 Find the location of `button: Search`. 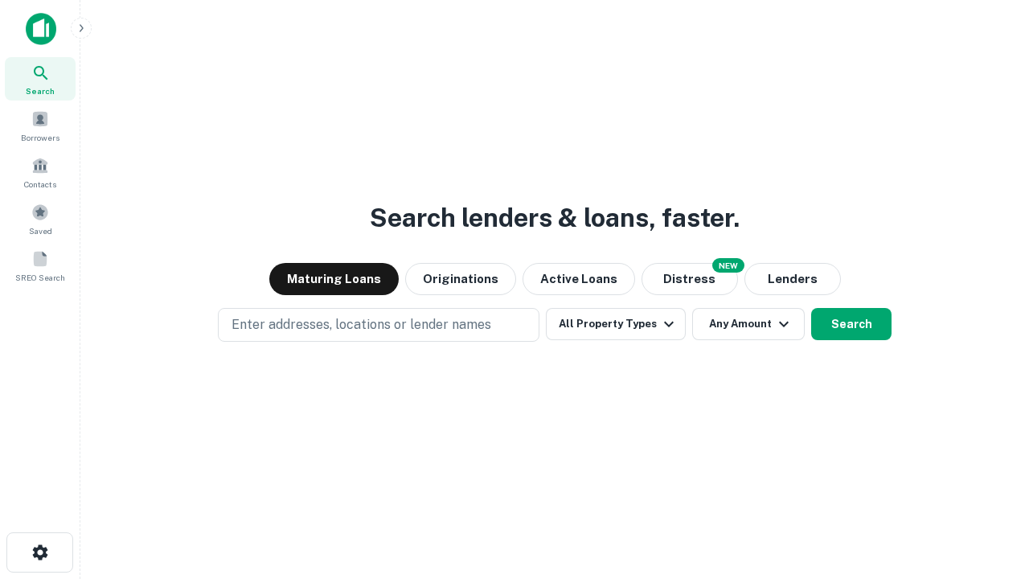

button: Search is located at coordinates (851, 324).